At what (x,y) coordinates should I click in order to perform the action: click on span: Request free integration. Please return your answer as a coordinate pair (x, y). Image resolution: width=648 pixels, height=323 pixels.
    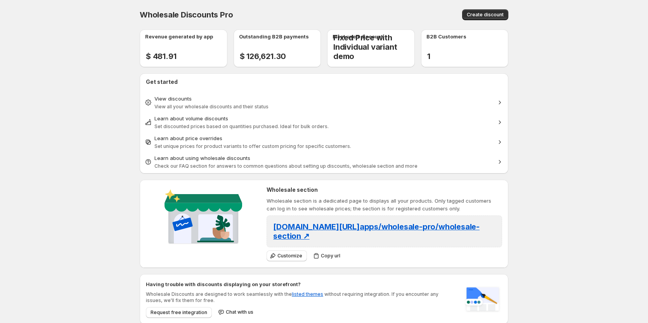
    Looking at the image, I should click on (179, 313).